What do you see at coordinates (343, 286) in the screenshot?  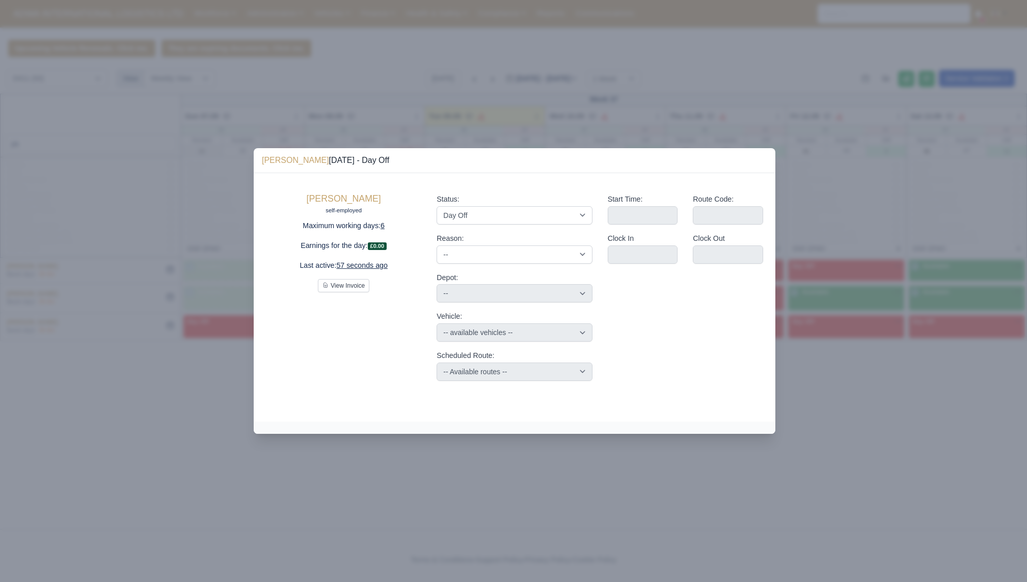 I see `button: View Invoice` at bounding box center [343, 286].